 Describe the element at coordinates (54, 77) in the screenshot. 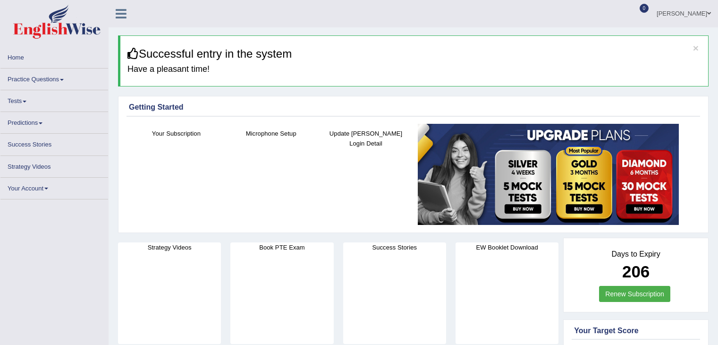

I see `a: Practice Questions` at that location.